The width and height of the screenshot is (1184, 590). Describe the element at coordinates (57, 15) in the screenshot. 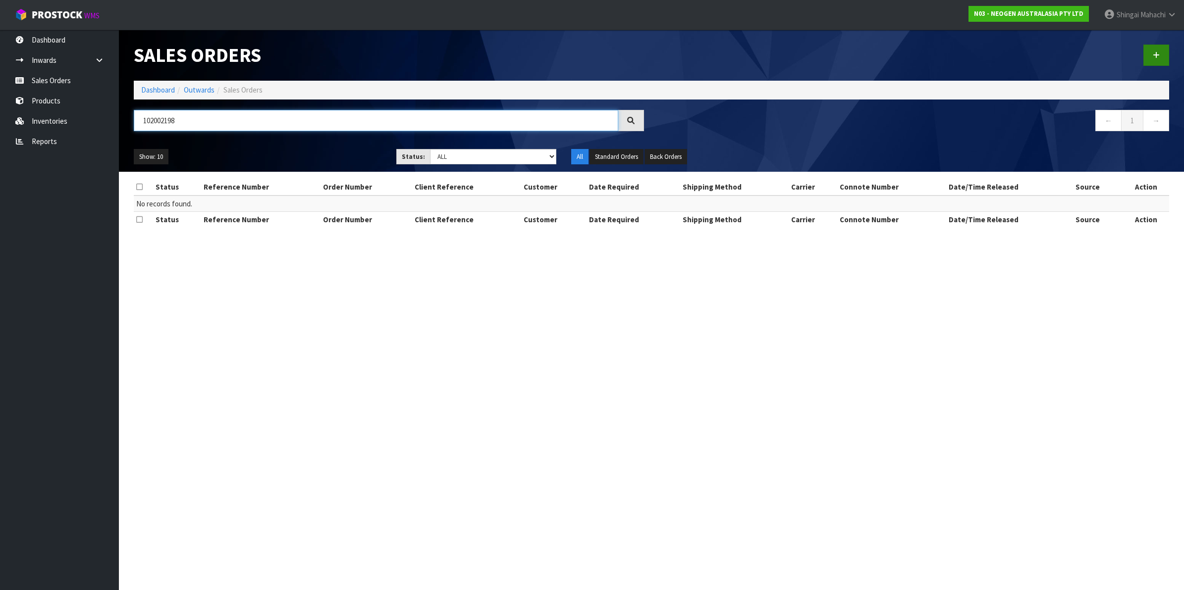

I see `span: ProStock` at that location.